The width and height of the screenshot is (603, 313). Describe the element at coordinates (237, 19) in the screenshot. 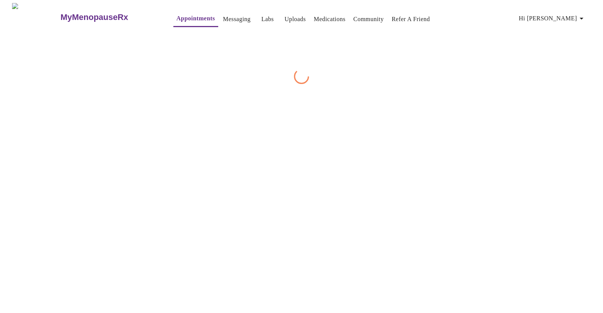

I see `button: Messaging` at that location.